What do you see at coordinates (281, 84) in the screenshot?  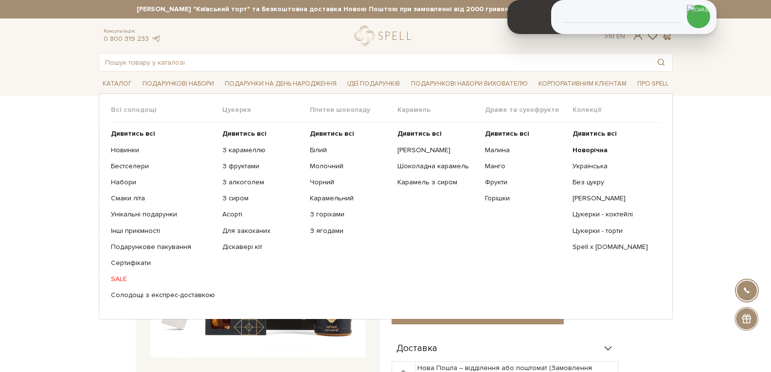 I see `a: Подарунки на День народження` at bounding box center [281, 84].